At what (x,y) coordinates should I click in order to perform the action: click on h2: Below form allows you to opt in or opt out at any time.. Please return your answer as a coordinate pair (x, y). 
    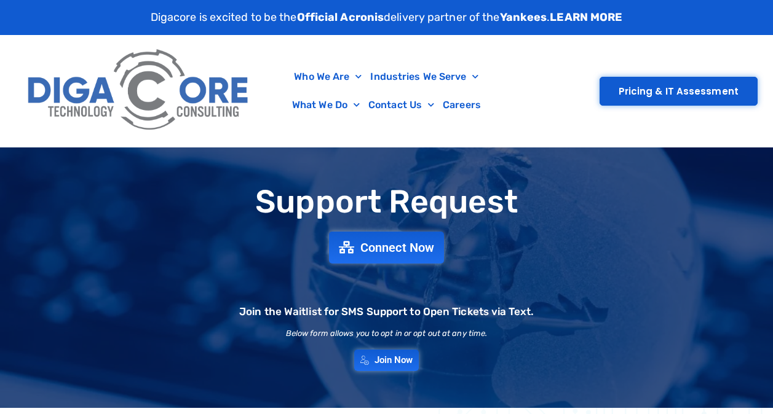
    Looking at the image, I should click on (387, 333).